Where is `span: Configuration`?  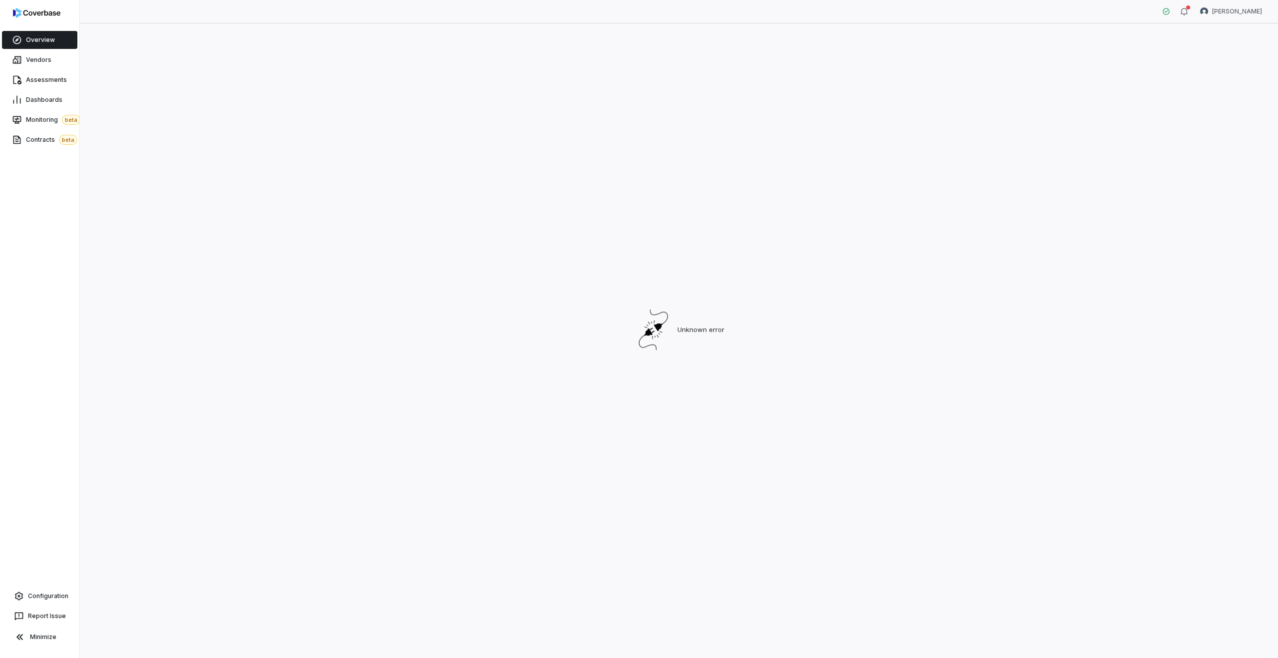 span: Configuration is located at coordinates (48, 596).